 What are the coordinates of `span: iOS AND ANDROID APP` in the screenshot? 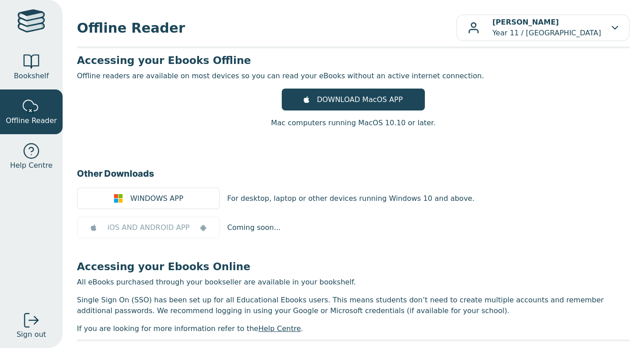 It's located at (149, 228).